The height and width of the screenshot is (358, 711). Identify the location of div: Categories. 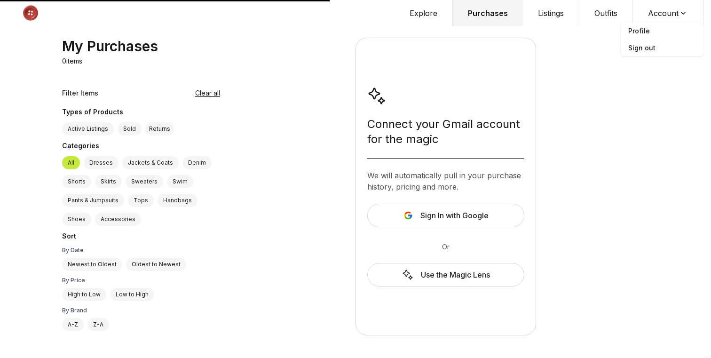
(141, 147).